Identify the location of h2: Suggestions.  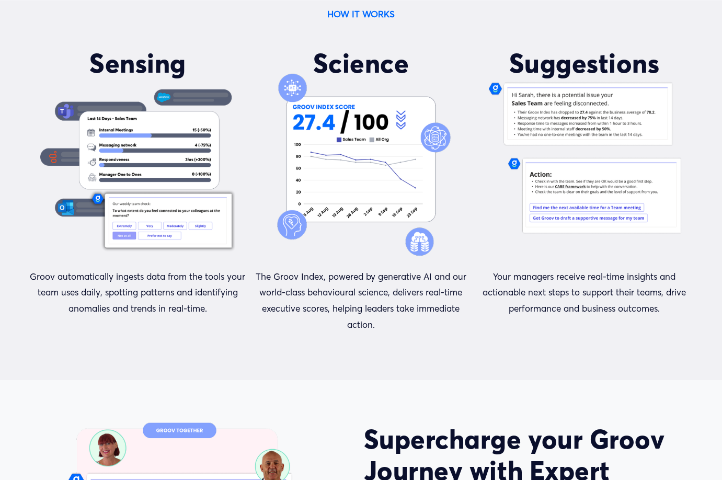
(584, 64).